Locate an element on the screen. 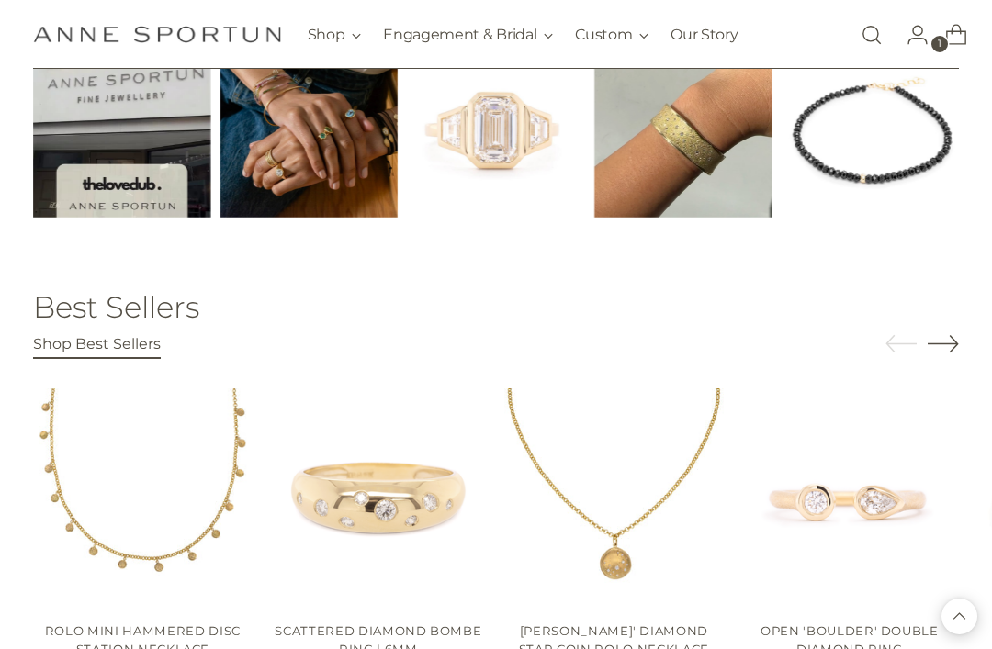 This screenshot has height=649, width=992. a: Go to the account page is located at coordinates (910, 35).